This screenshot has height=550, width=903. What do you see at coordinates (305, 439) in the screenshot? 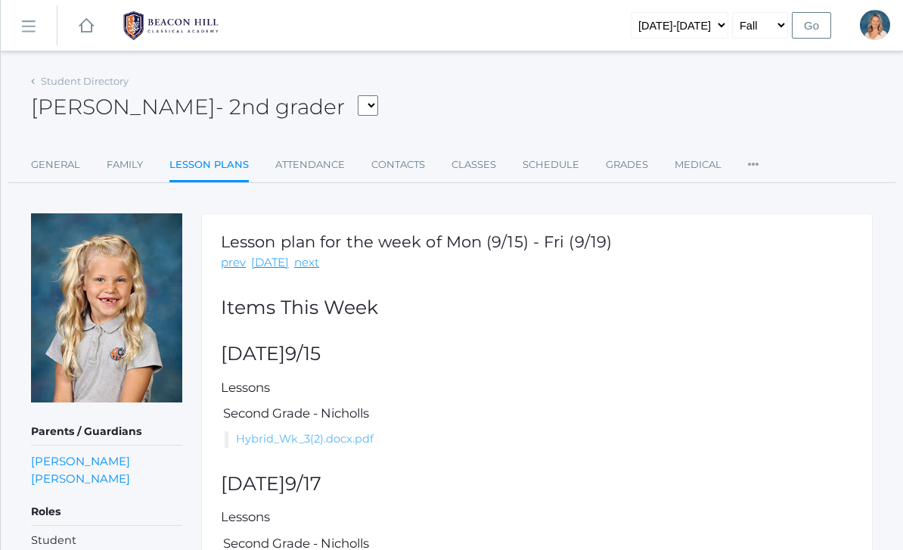
I see `a: Hybrid_Wk_3(2).docx.pdf` at bounding box center [305, 439].